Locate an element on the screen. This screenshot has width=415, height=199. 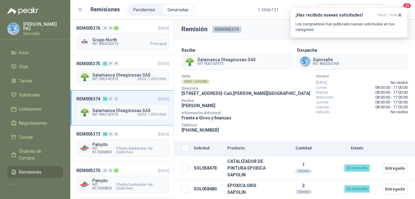
span: REM005376 is located at coordinates (88, 28).